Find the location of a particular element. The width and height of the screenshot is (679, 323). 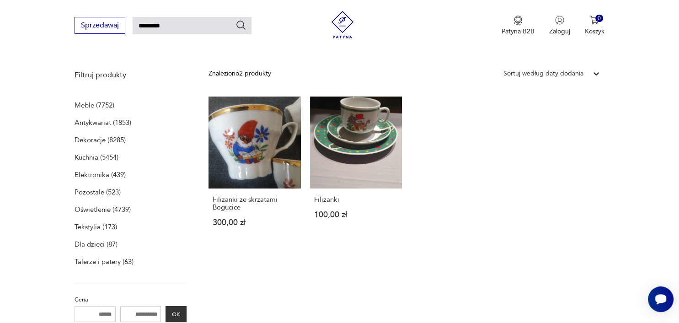

a: Pozostałe (523) is located at coordinates (97, 192).